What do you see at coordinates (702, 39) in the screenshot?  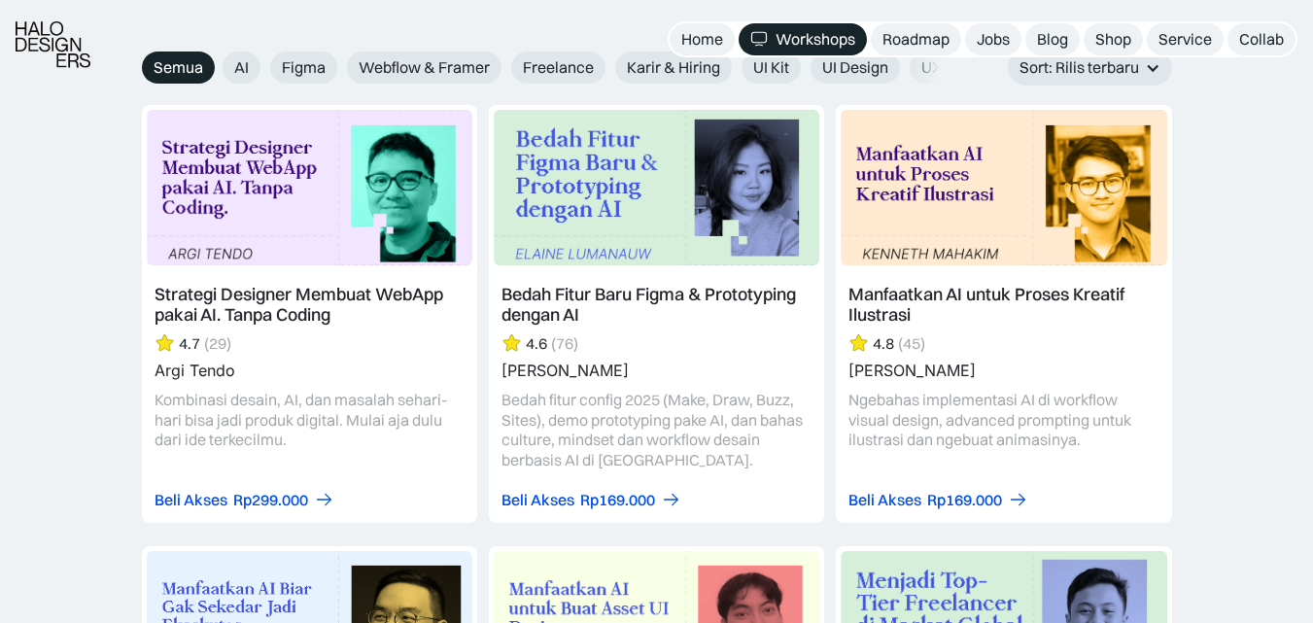 I see `a: Home` at bounding box center [702, 39].